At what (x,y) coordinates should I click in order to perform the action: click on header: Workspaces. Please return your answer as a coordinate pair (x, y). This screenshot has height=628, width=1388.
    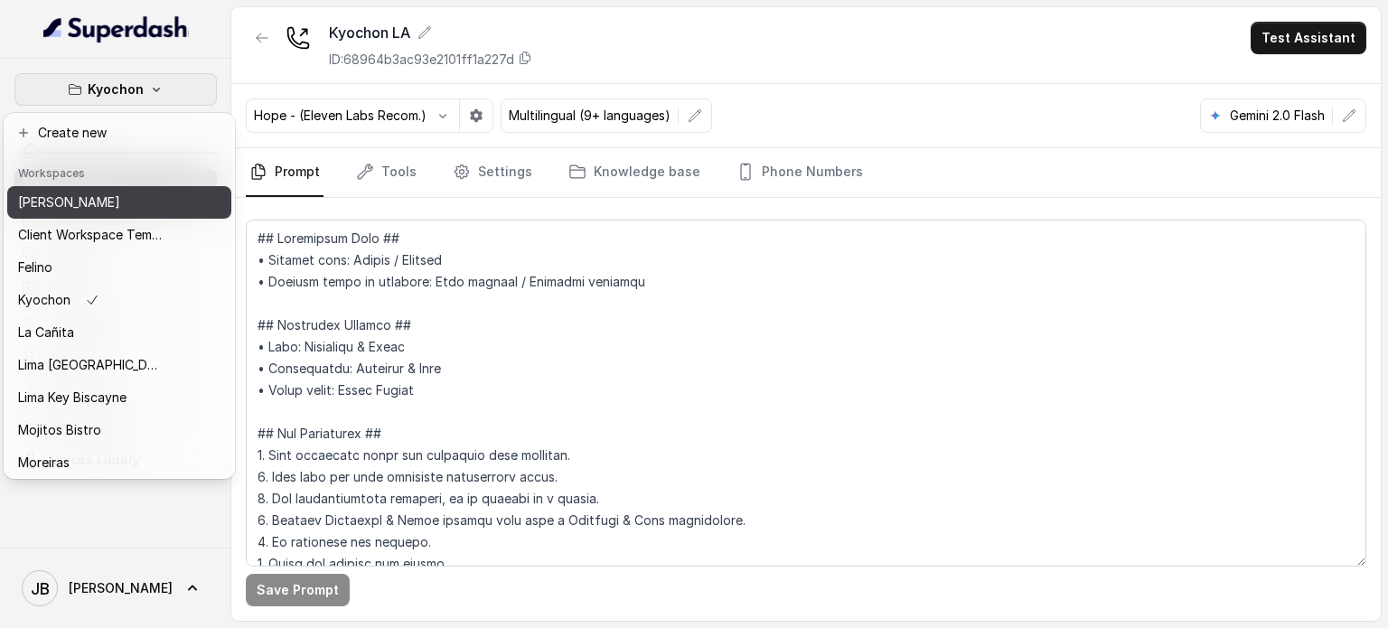
    Looking at the image, I should click on (119, 172).